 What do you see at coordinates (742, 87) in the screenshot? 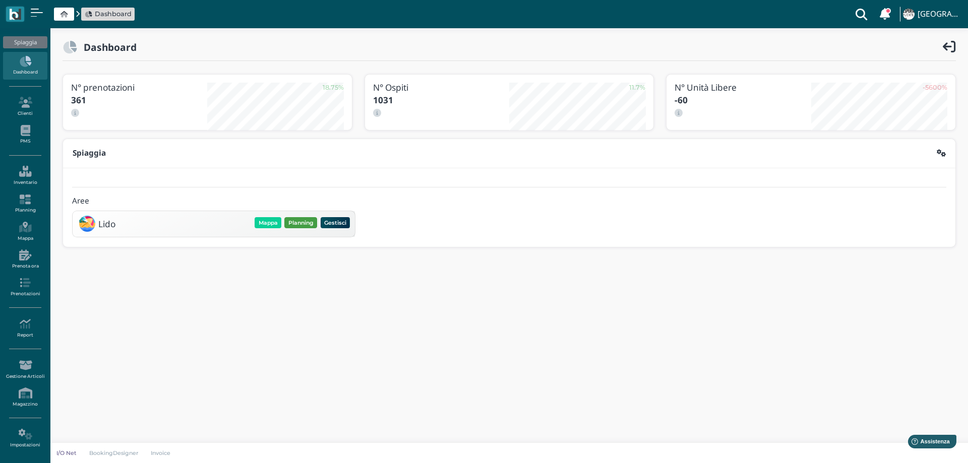
I see `h3: N° Unità Libere` at bounding box center [742, 87].